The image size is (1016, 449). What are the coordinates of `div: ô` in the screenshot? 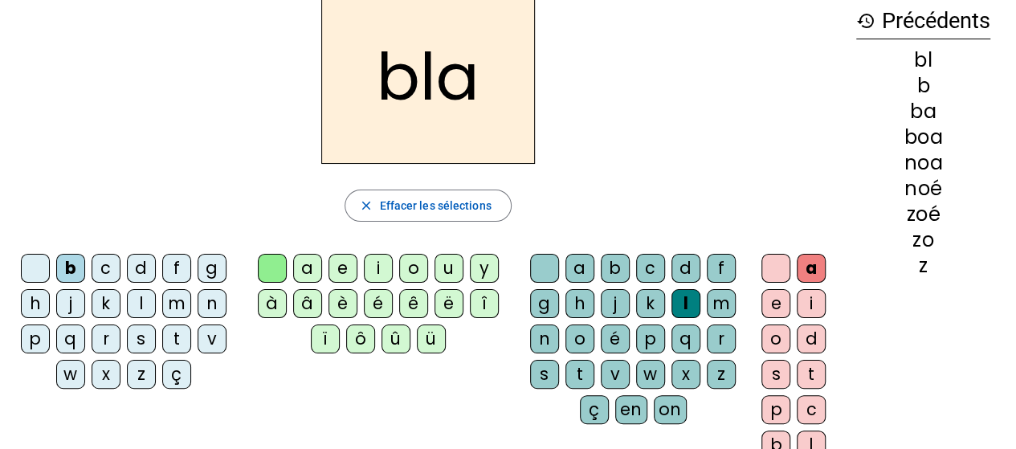 It's located at (361, 339).